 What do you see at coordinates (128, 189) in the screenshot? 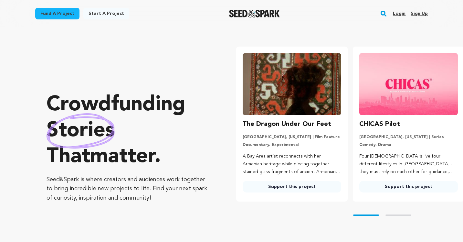
I see `p: Seed&Spark is where creators and audiences work together to bring incredible new projects to life...` at bounding box center [128, 189].